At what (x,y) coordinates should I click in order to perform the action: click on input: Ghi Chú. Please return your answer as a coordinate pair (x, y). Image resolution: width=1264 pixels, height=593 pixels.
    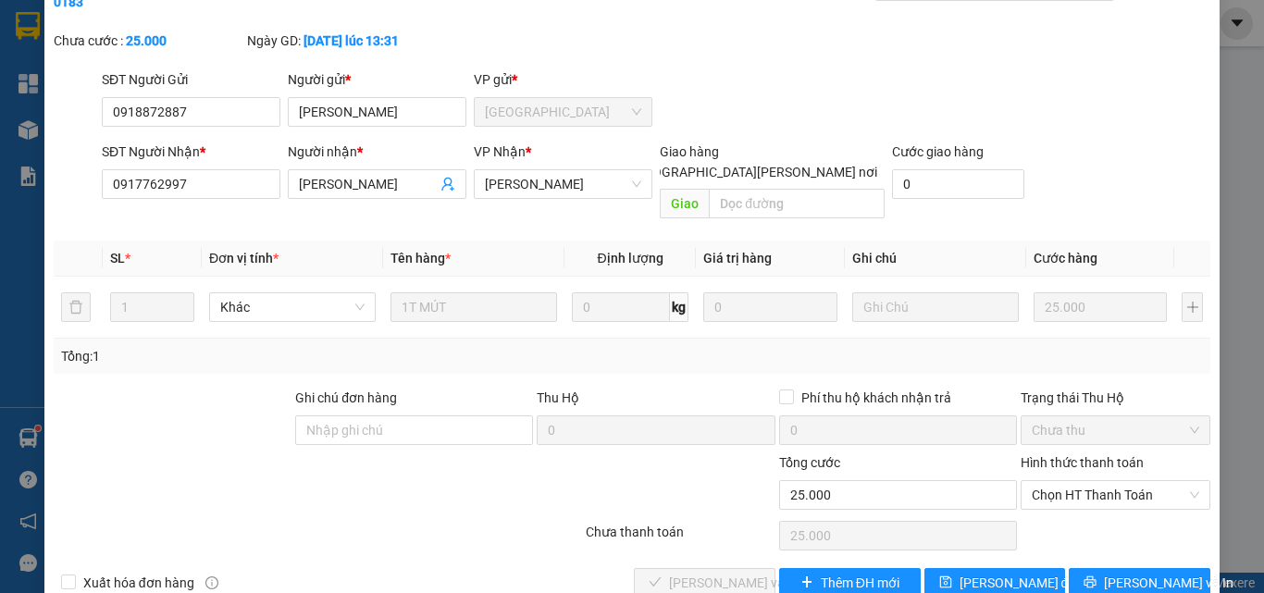
    Looking at the image, I should click on (936, 307).